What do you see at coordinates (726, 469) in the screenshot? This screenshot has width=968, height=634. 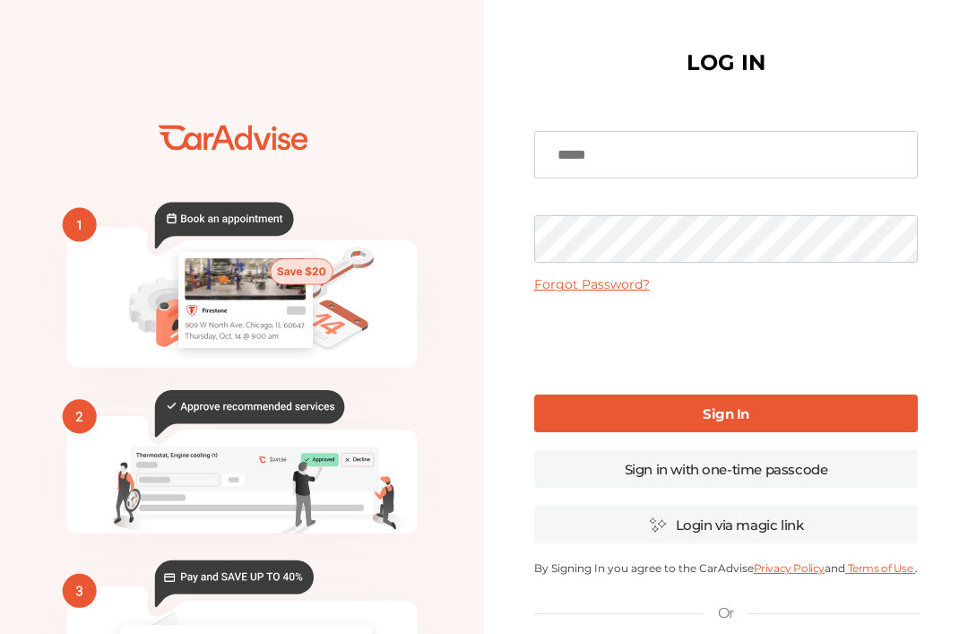 I see `a: Sign in with one-time passcode` at bounding box center [726, 469].